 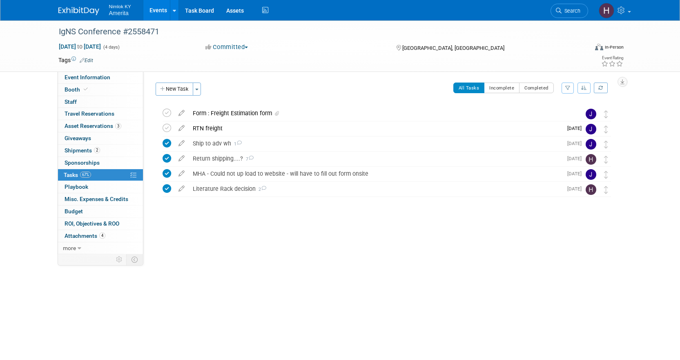 What do you see at coordinates (100, 138) in the screenshot?
I see `a: Giveaways` at bounding box center [100, 138].